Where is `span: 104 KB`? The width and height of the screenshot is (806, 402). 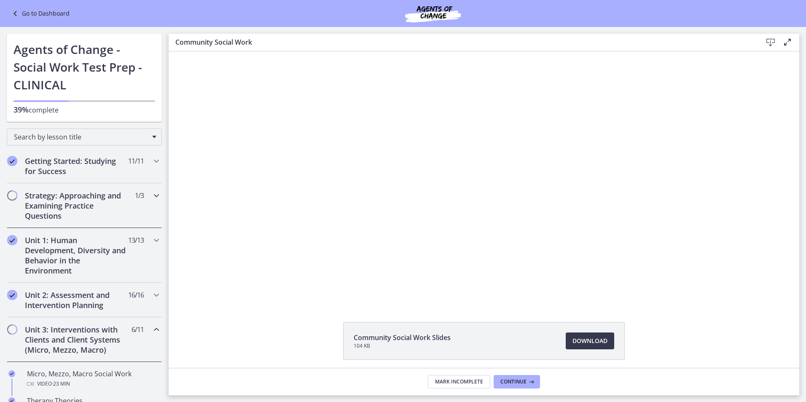 span: 104 KB is located at coordinates (402, 346).